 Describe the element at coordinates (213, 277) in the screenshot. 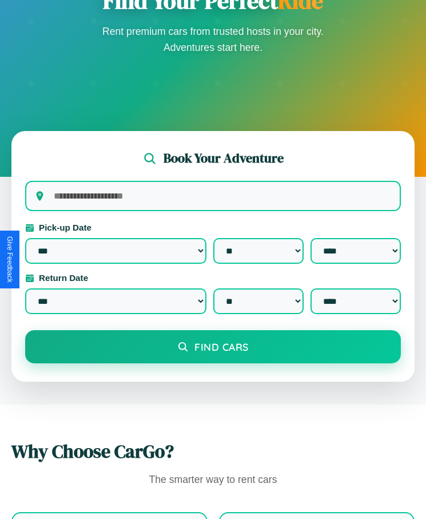

I see `label: Return Date` at that location.